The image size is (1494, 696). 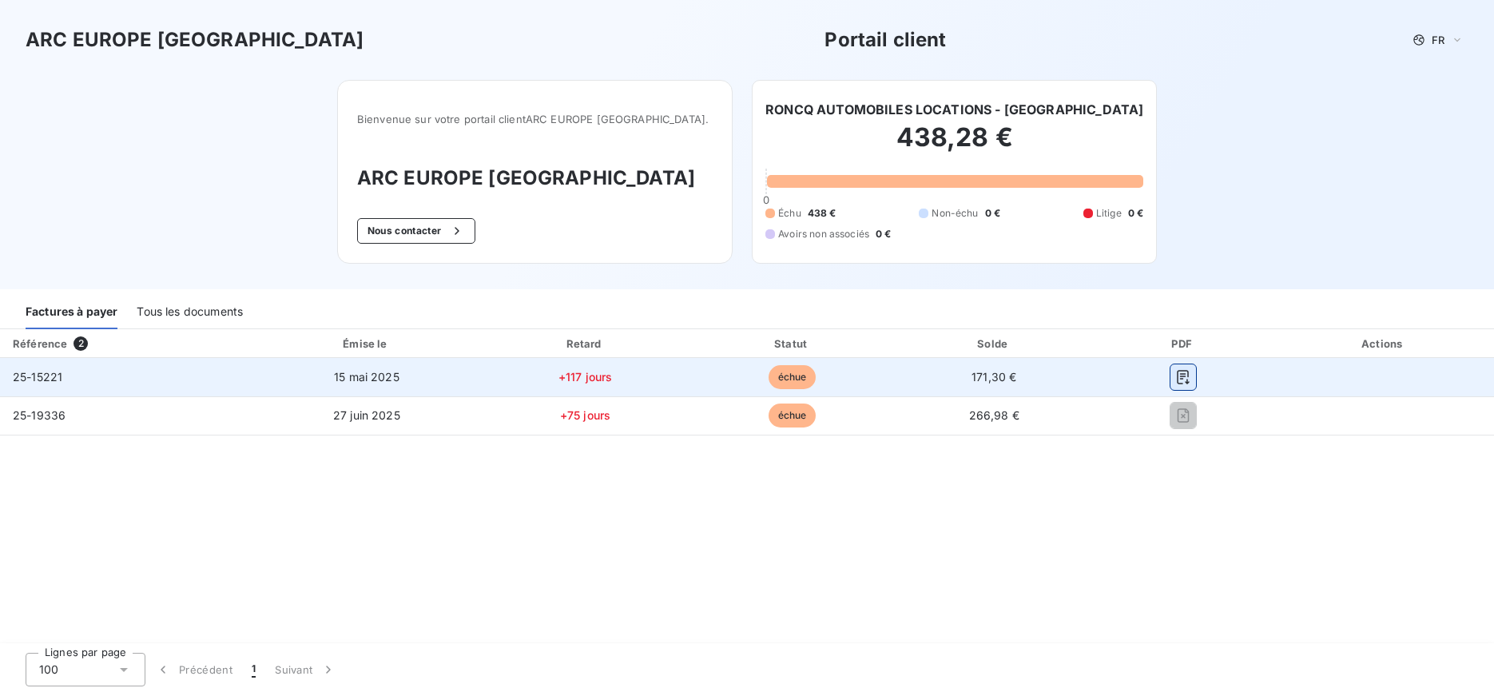 What do you see at coordinates (585, 415) in the screenshot?
I see `span: +75 jours` at bounding box center [585, 415].